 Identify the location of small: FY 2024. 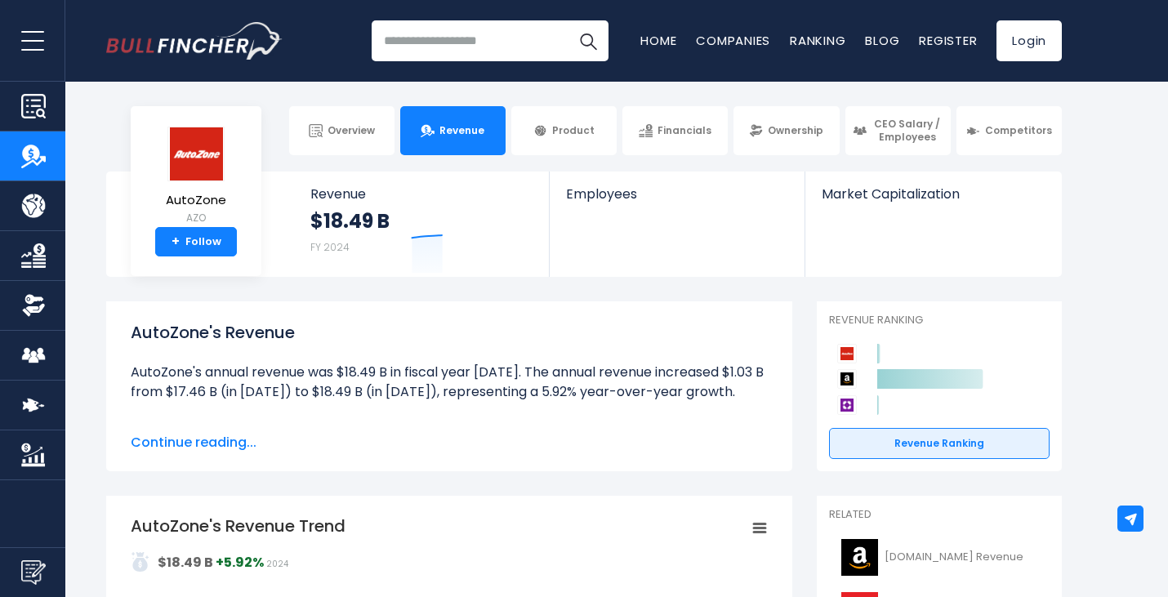
(330, 247).